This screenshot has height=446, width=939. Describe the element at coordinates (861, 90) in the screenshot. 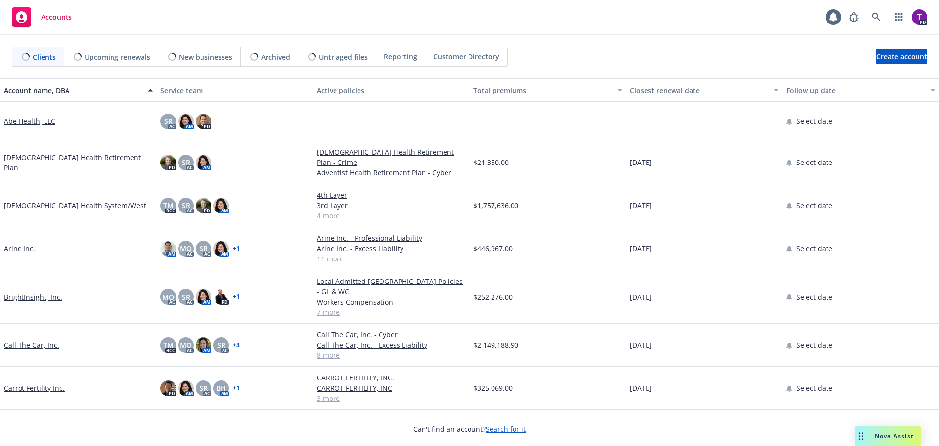

I see `button: Follow up date` at that location.